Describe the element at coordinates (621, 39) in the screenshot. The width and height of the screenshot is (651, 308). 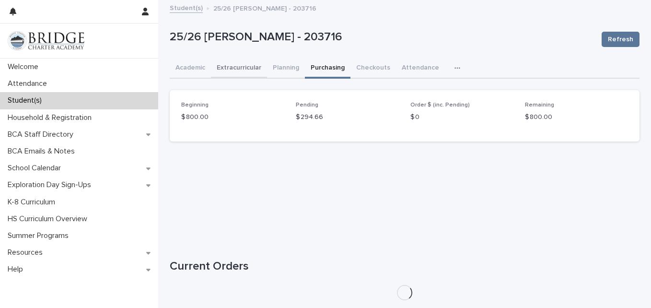
I see `span: Refresh` at that location.